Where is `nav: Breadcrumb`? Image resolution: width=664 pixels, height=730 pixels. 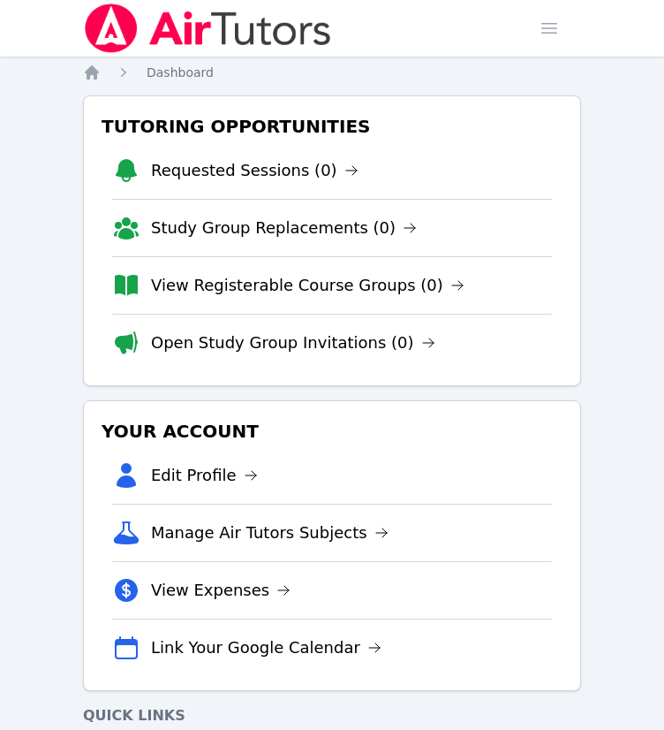
nav: Breadcrumb is located at coordinates (332, 72).